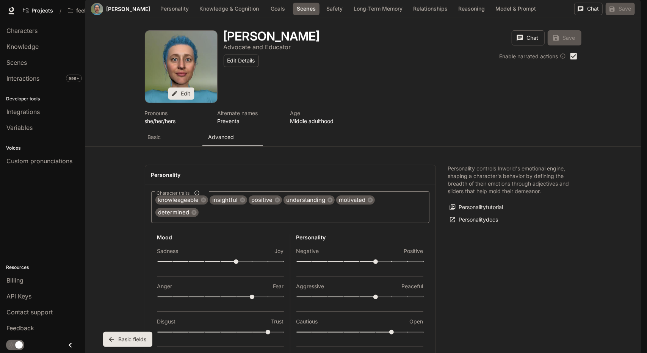 The height and width of the screenshot is (353, 647). I want to click on p: Personality controls Inworld's emotional engine, shaping a character's behavior by defining the b..., so click(508, 180).